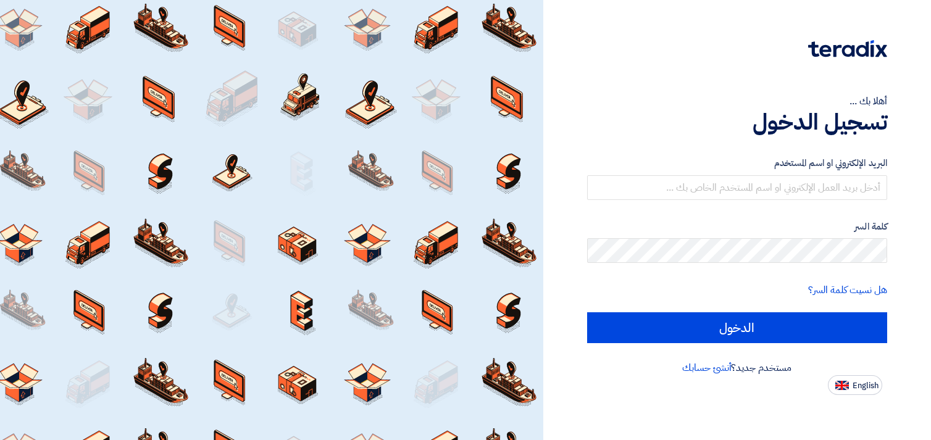  Describe the element at coordinates (737, 227) in the screenshot. I see `label: كلمة السر` at that location.